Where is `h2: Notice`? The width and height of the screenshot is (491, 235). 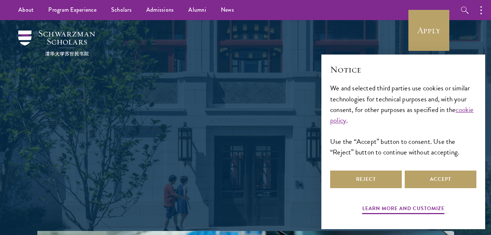 h2: Notice is located at coordinates (403, 69).